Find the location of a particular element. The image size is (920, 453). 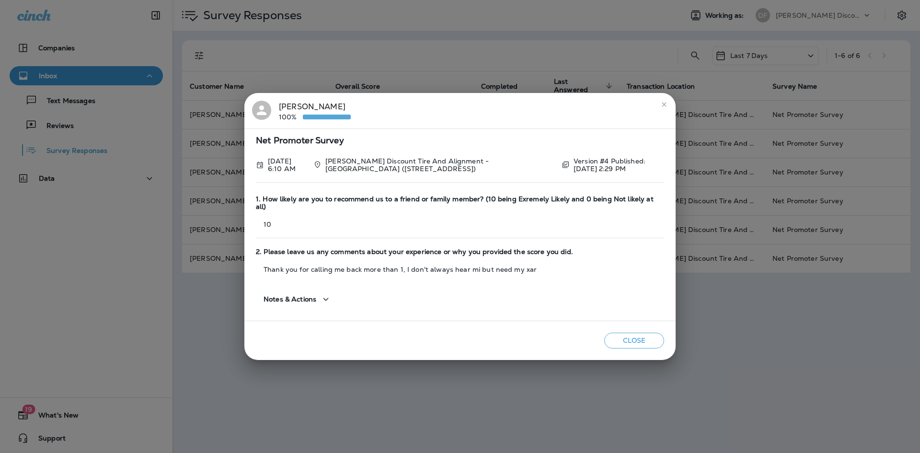

button: Notes & Actions is located at coordinates (297, 299).